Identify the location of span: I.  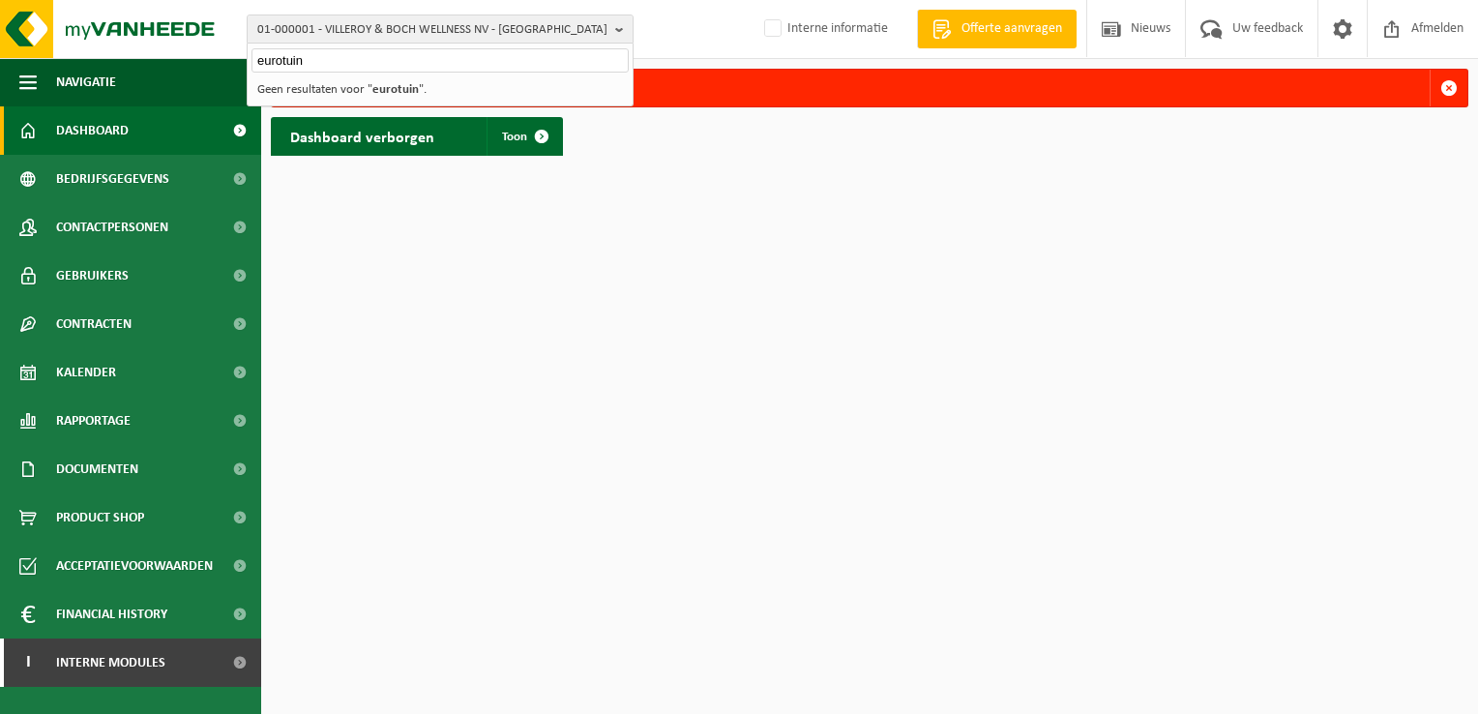
(28, 663).